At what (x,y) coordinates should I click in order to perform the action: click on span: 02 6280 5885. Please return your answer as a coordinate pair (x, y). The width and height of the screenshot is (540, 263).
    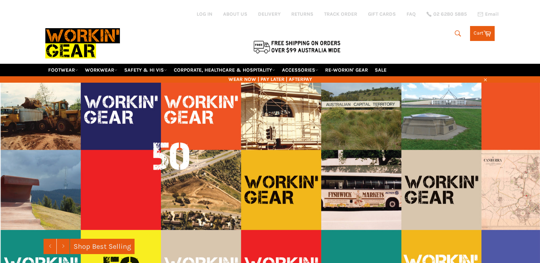
    Looking at the image, I should click on (450, 14).